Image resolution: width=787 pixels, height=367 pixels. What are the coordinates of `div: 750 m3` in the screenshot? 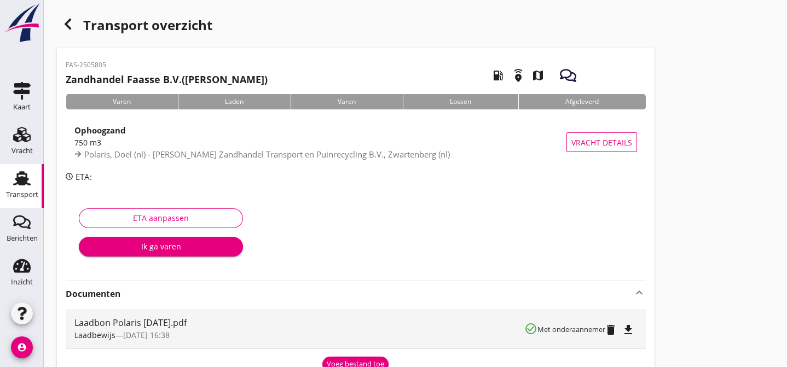 It's located at (320, 142).